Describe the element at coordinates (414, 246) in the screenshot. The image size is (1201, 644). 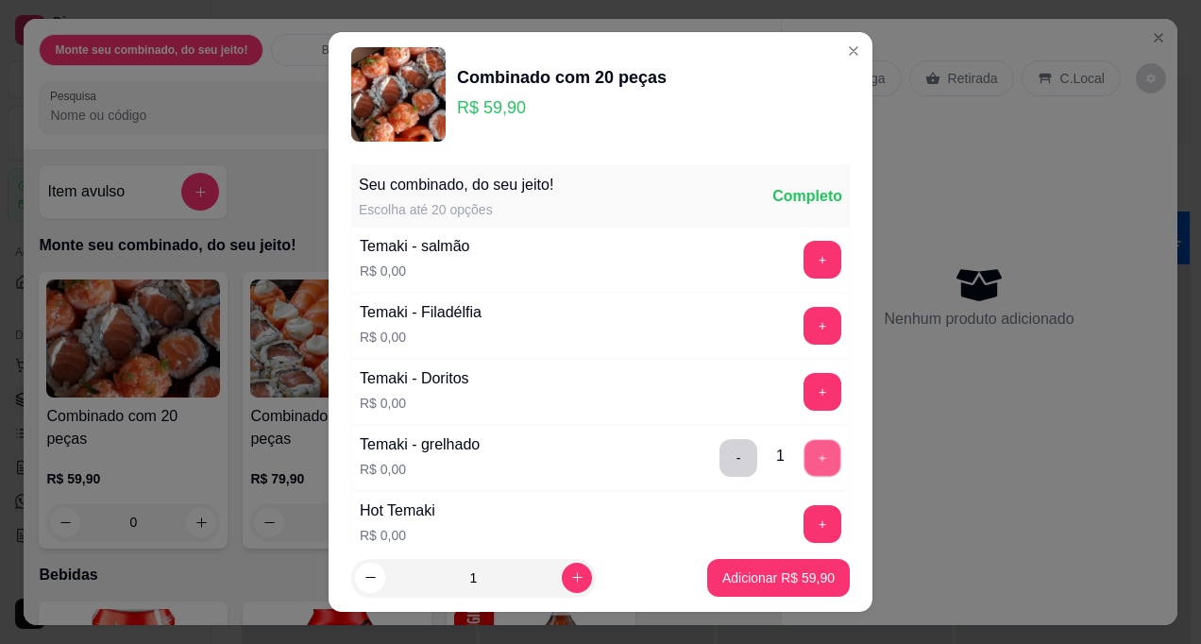
I see `div: Temaki - salmão` at that location.